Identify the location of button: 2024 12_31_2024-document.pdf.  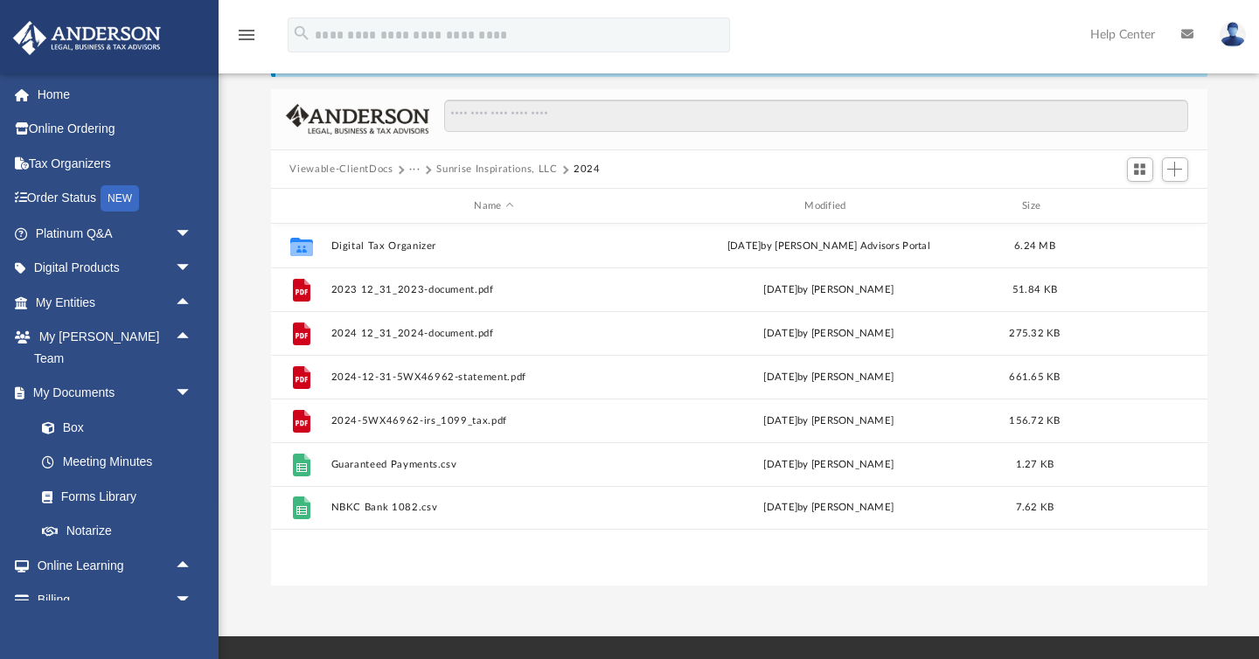
(494, 333).